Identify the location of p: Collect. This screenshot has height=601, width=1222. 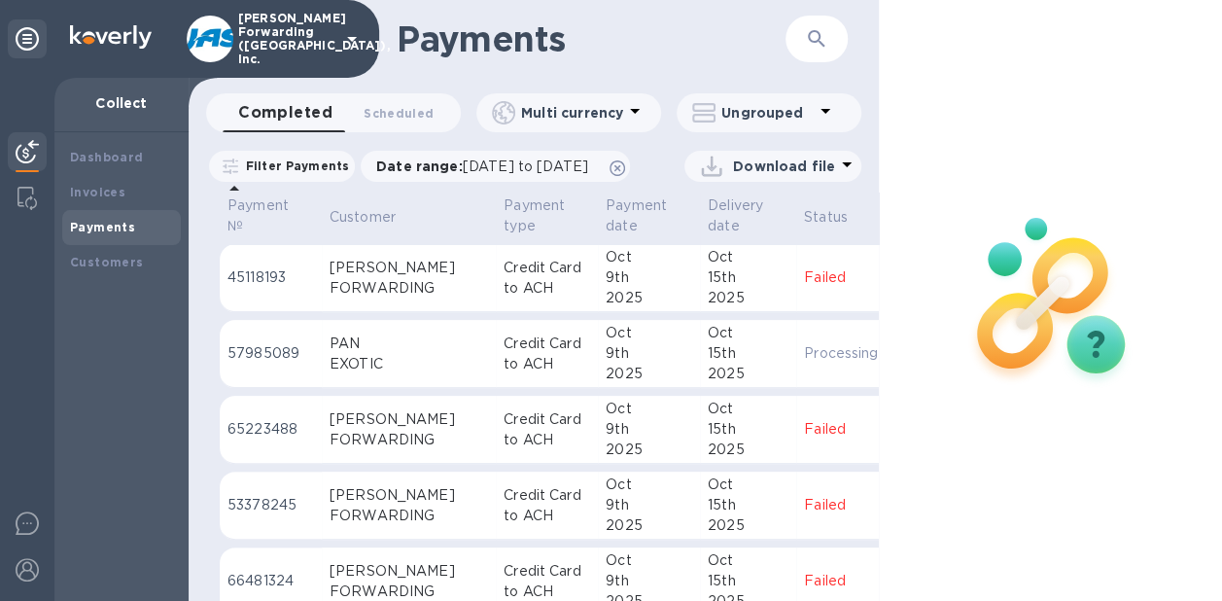
(121, 103).